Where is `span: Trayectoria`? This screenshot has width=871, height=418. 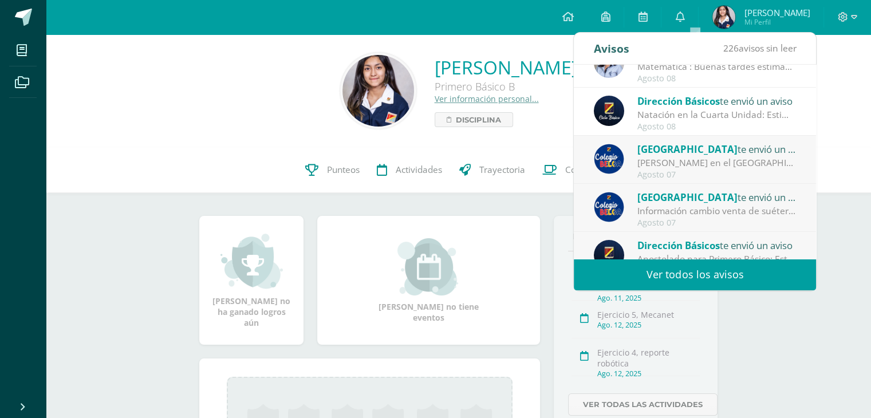
span: Trayectoria is located at coordinates (502, 169).